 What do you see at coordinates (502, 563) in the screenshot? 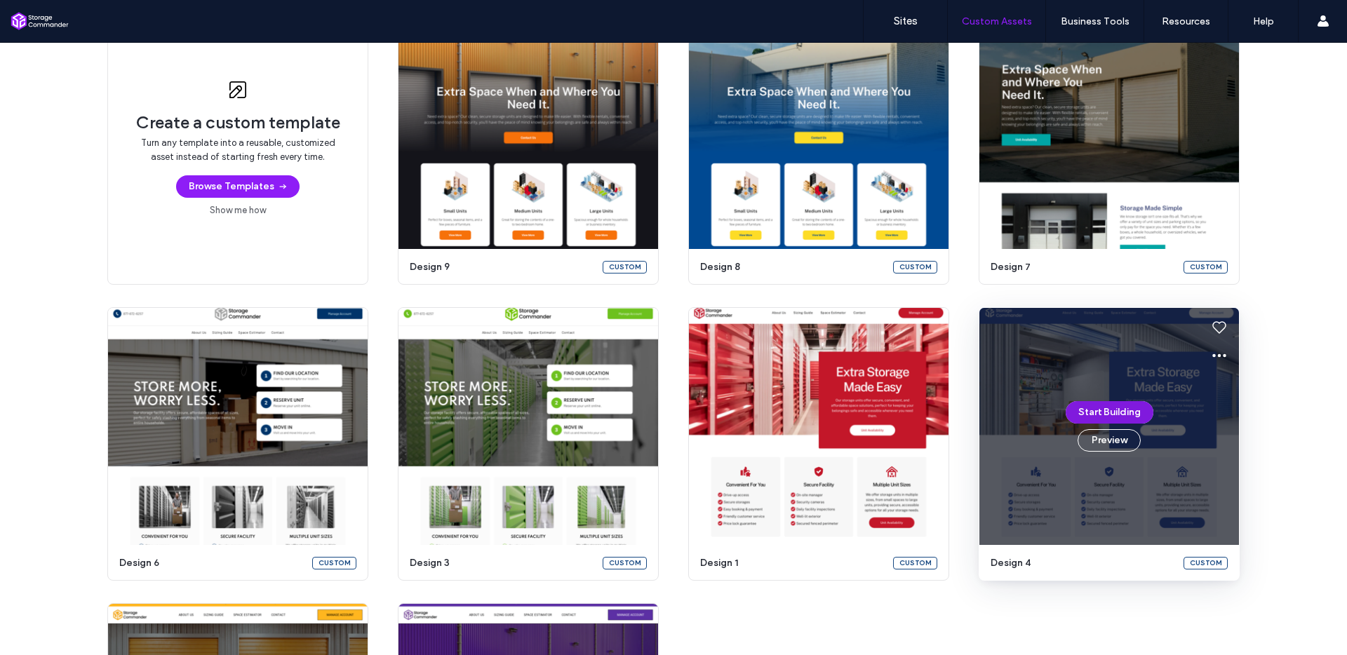
I see `span: design 3` at bounding box center [502, 563].